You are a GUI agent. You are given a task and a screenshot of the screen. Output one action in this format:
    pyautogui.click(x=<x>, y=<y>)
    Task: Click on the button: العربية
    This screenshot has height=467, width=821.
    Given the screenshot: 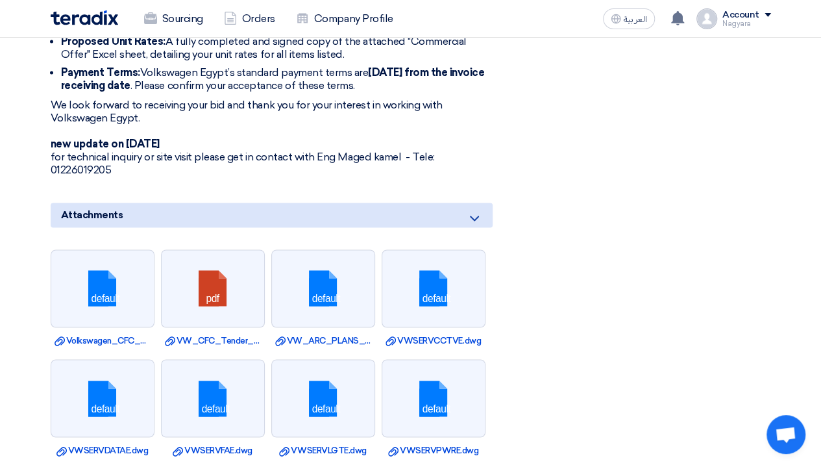 What is the action you would take?
    pyautogui.click(x=629, y=19)
    